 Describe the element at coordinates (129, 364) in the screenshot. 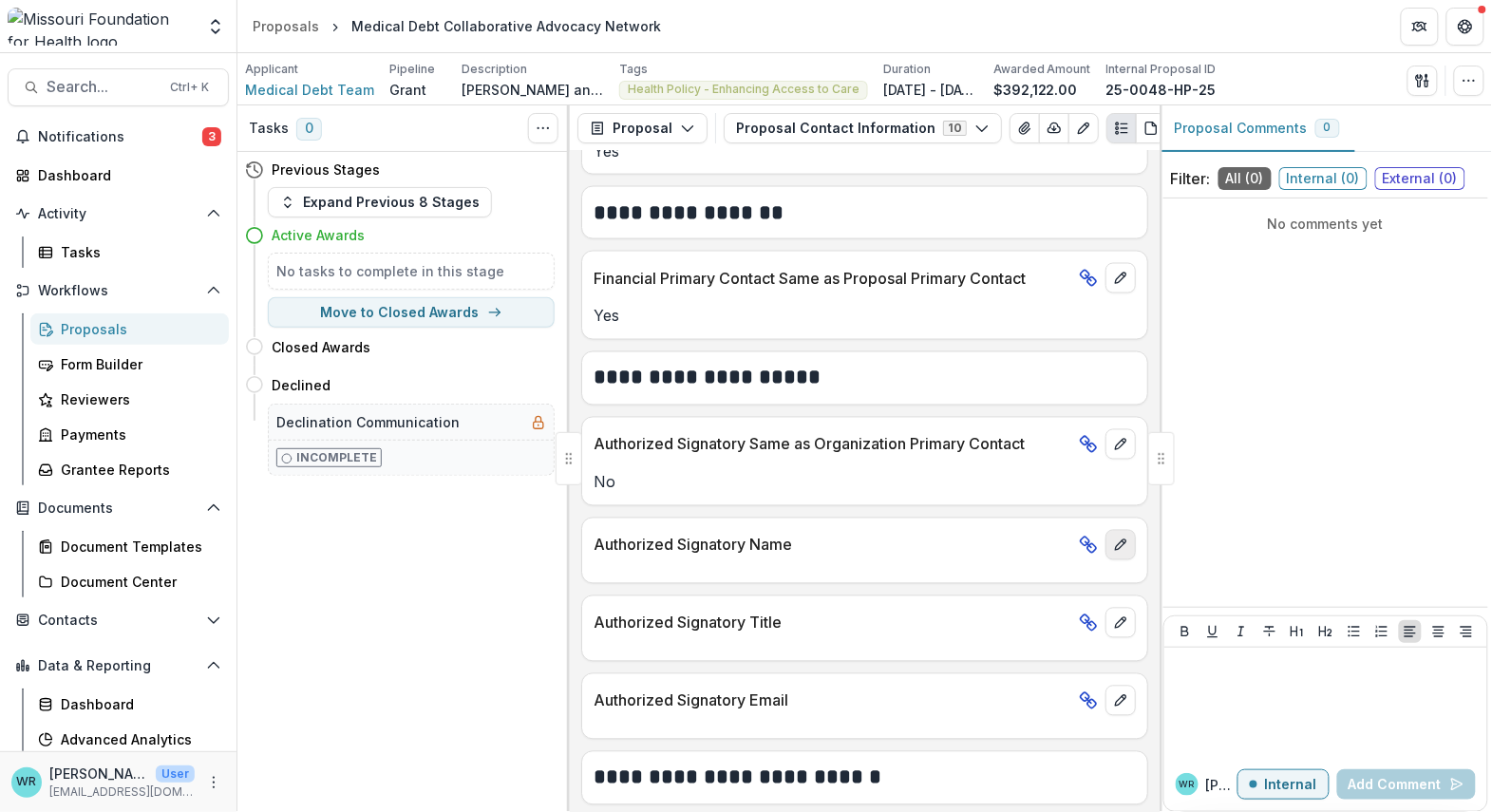

I see `a: Form Builder` at that location.